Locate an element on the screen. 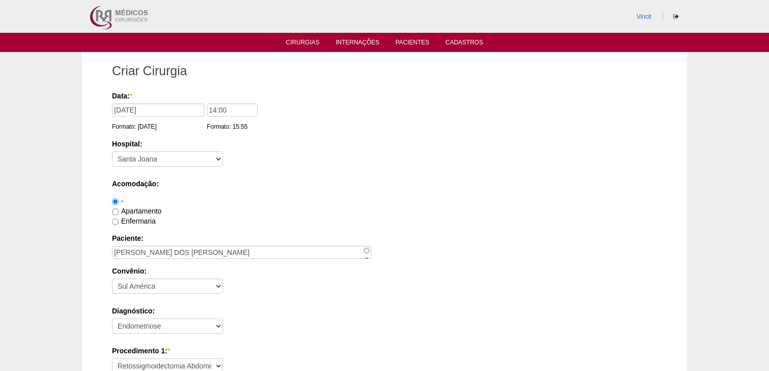  label: Hospital: is located at coordinates (385, 144).